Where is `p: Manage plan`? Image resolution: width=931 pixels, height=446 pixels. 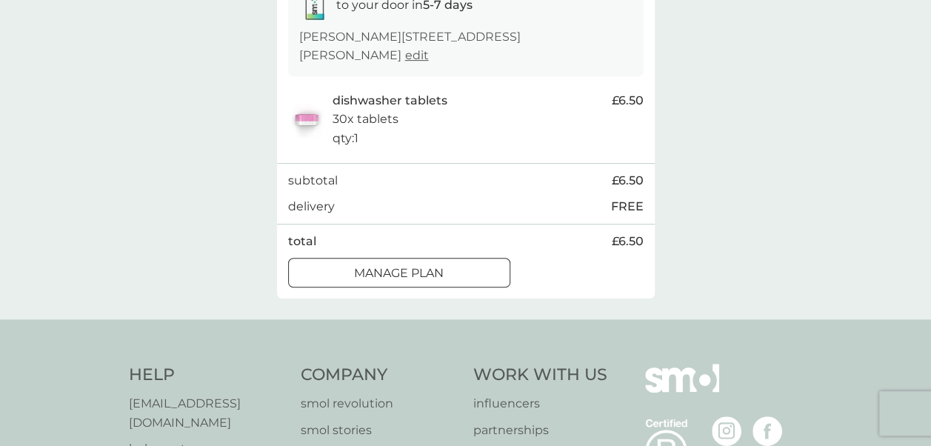 p: Manage plan is located at coordinates (398, 273).